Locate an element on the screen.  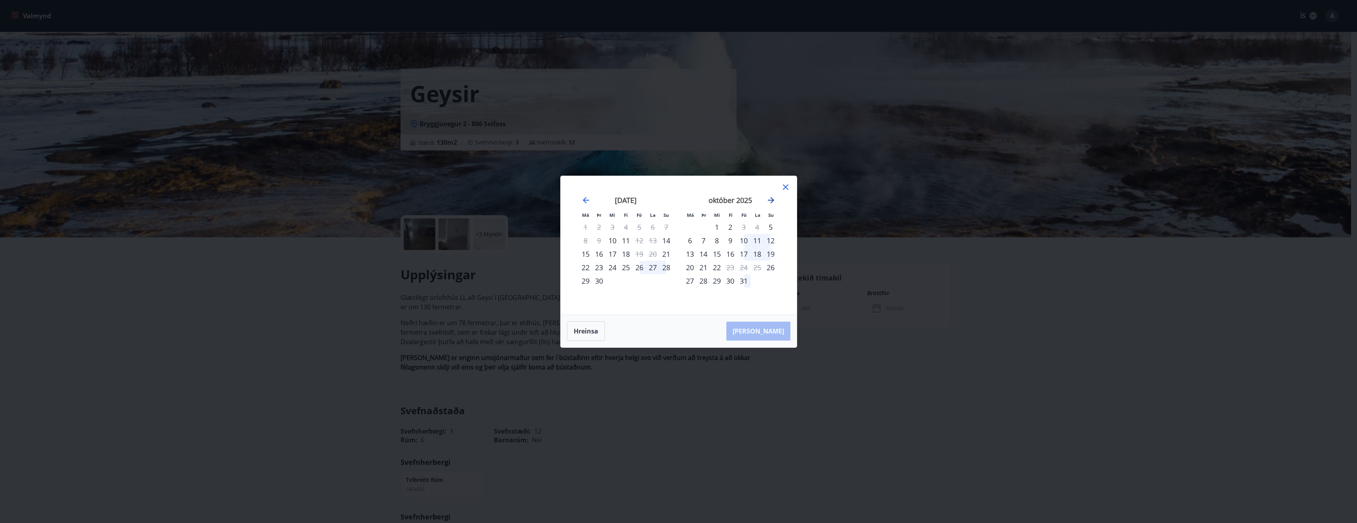
td: Choose miðvikudagur, 24. september 2025 as your check-in date. It’s available. is located at coordinates (613, 267).